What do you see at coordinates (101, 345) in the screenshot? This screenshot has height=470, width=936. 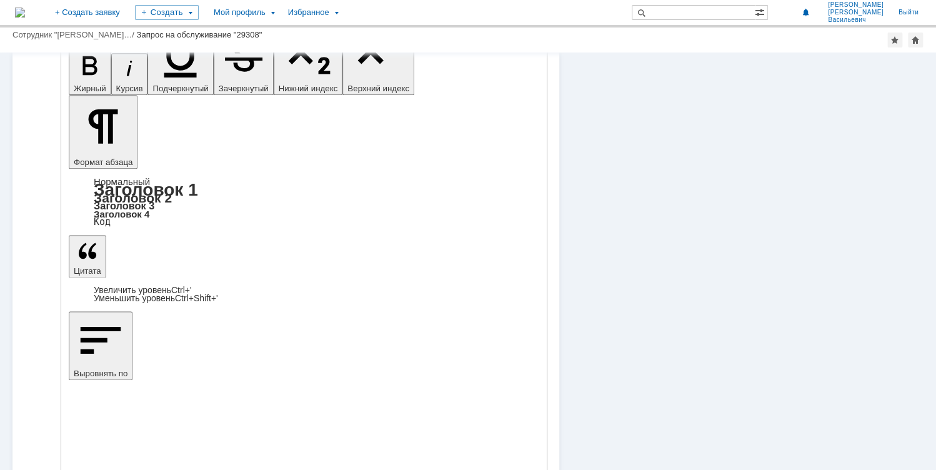 I see `button: Выровнять по` at bounding box center [101, 345].